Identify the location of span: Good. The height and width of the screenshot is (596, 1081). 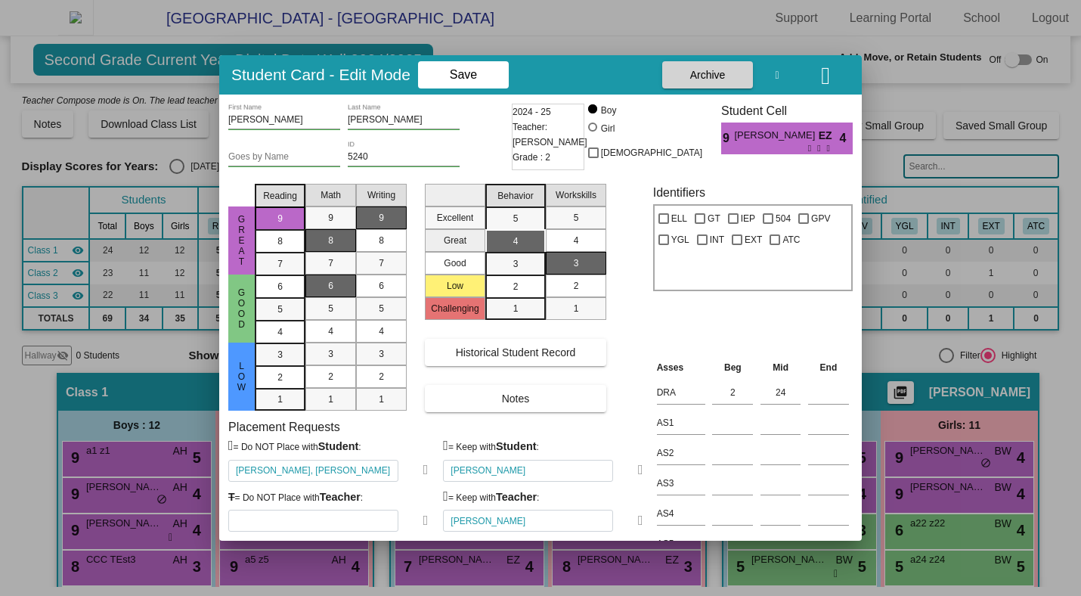
(242, 308).